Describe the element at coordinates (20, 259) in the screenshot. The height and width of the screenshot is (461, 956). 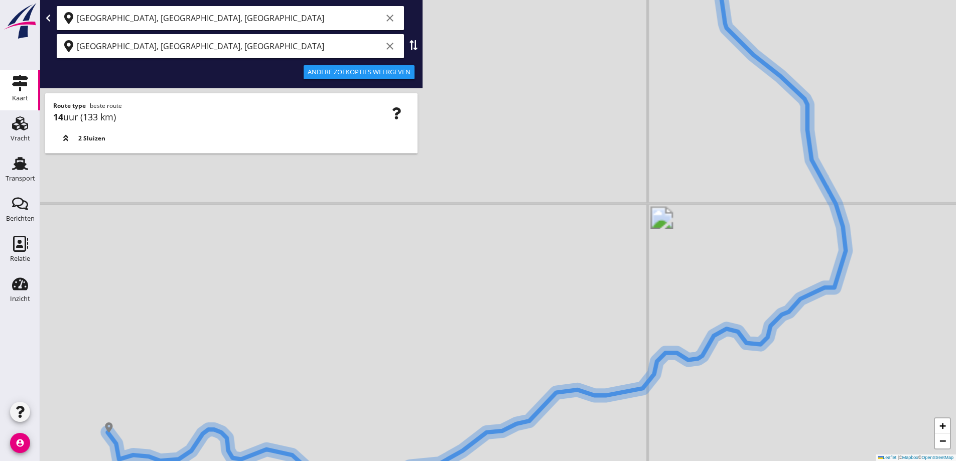
I see `div: Relatie` at that location.